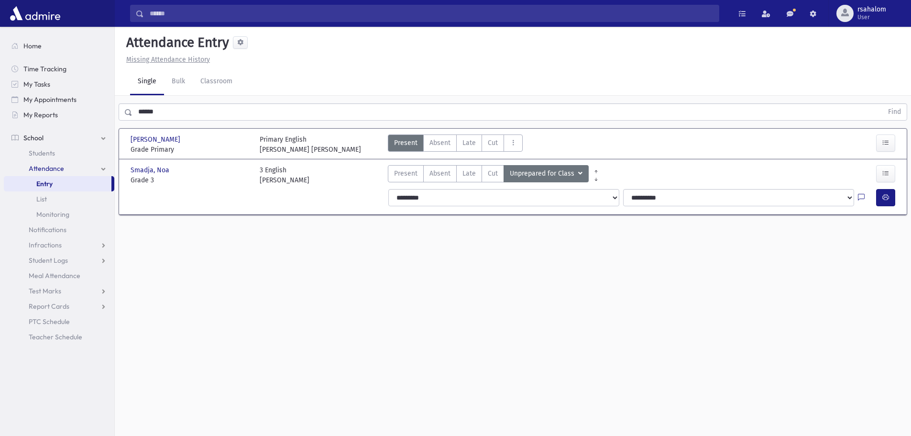 The width and height of the screenshot is (911, 436). Describe the element at coordinates (168, 59) in the screenshot. I see `u: Missing Attendance History` at that location.